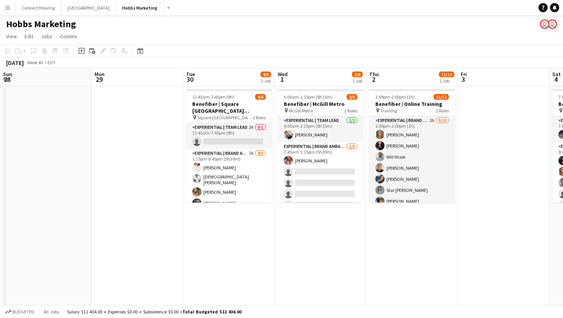  I want to click on span: Training, so click(388, 111).